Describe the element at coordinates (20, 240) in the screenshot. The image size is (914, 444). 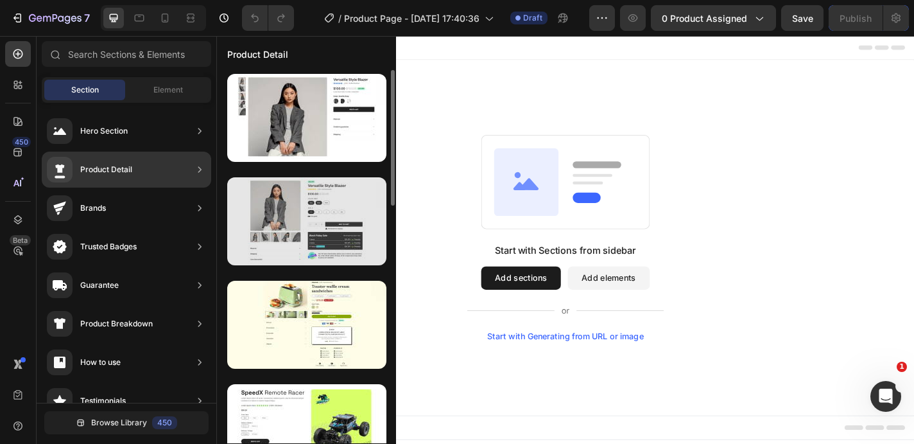
I see `div: Beta` at that location.